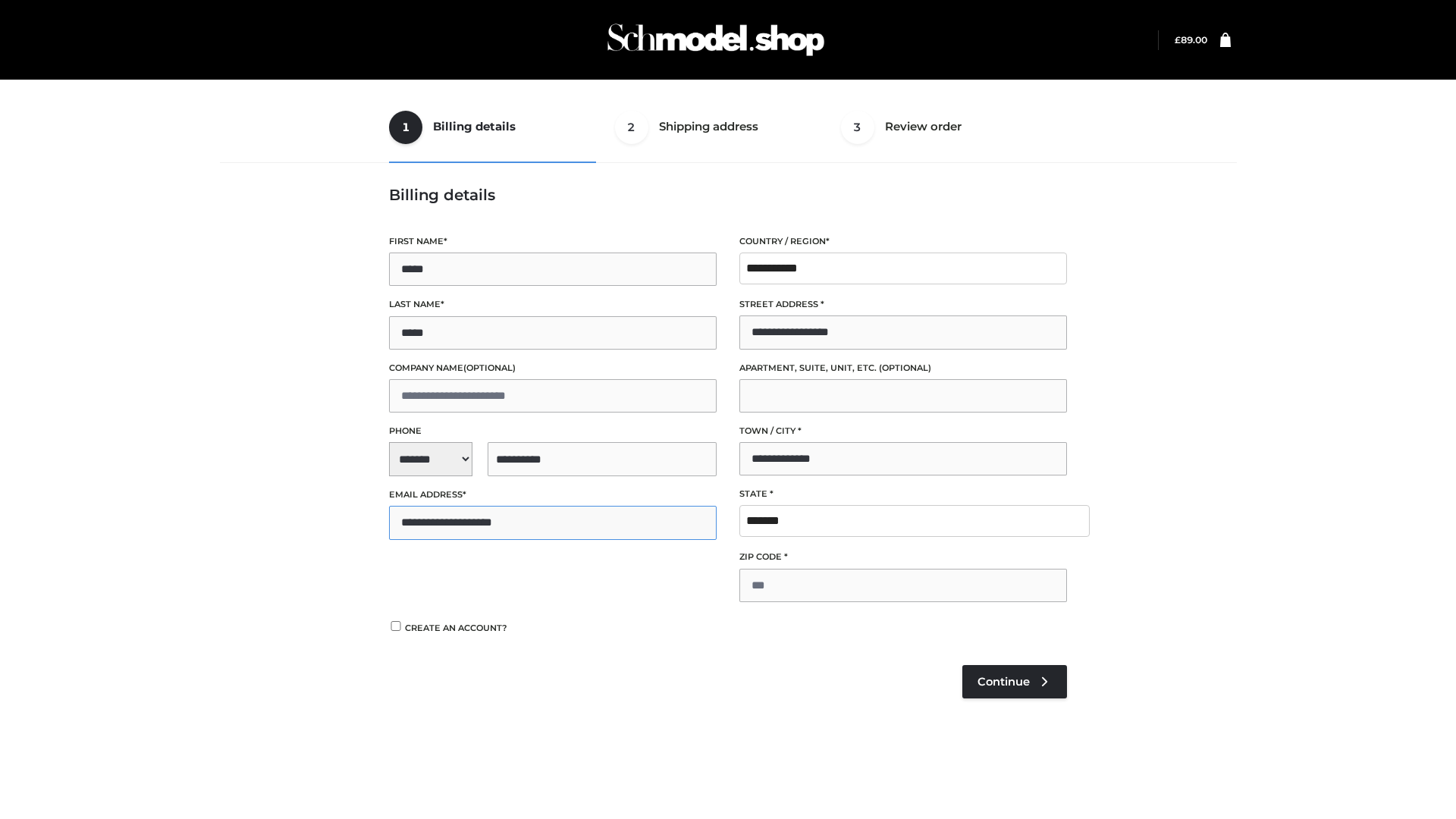  Describe the element at coordinates (903, 241) in the screenshot. I see `label: Country / Region` at that location.